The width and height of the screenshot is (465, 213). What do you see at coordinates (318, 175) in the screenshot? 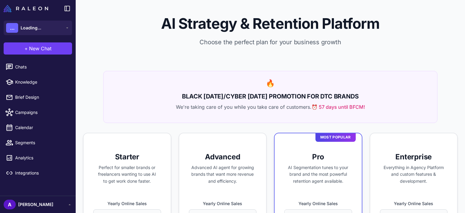
I see `p: AI Segmentation tunes to your brand and the most powerful retention agent available.` at bounding box center [318, 175].